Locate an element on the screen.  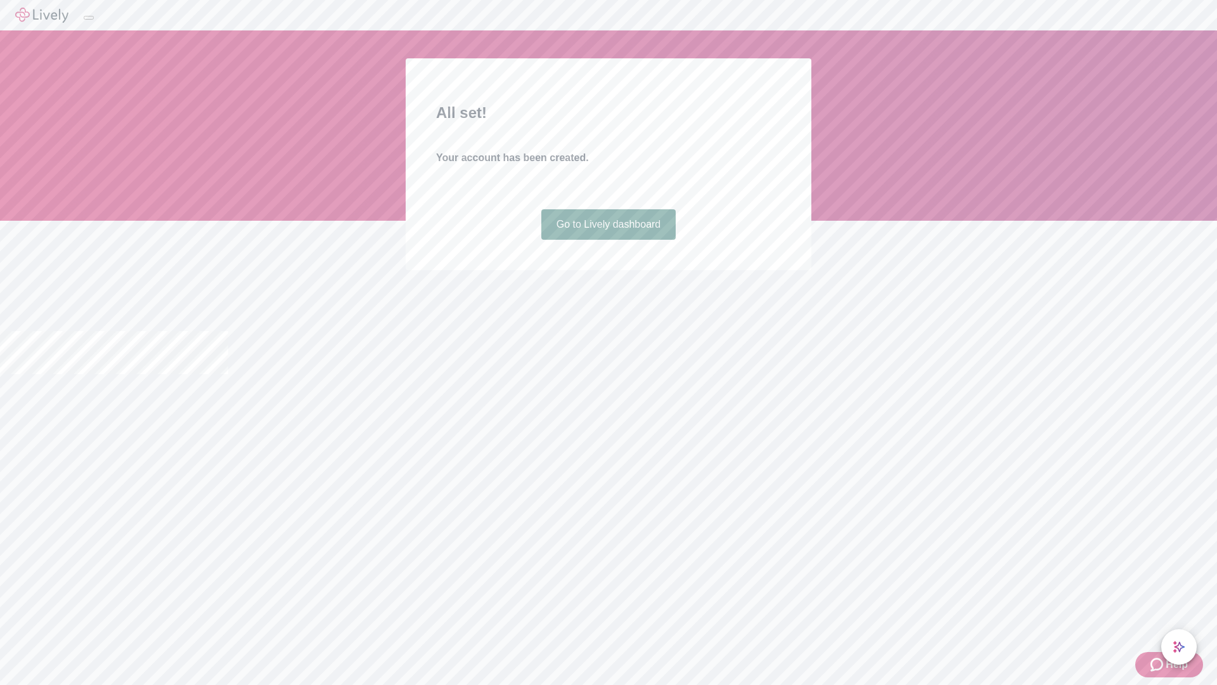
span: Help is located at coordinates (1176, 664).